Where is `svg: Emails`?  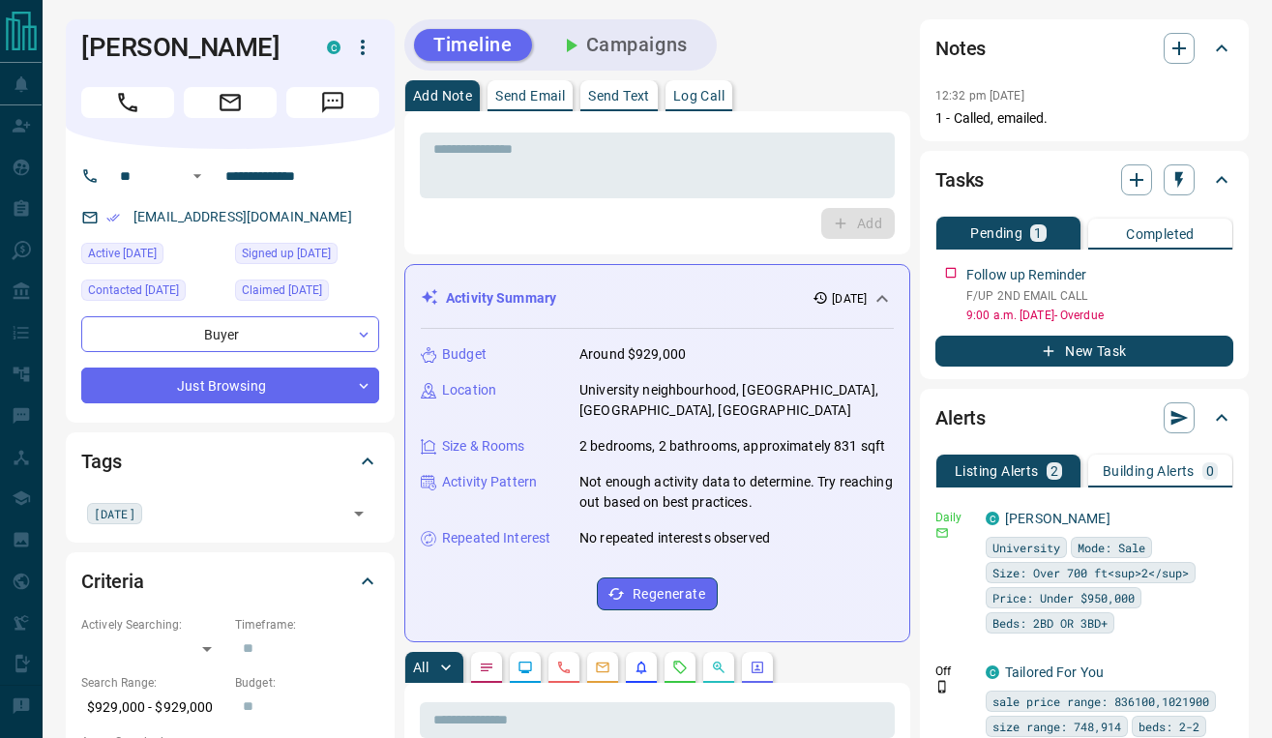
svg: Emails is located at coordinates (603, 668).